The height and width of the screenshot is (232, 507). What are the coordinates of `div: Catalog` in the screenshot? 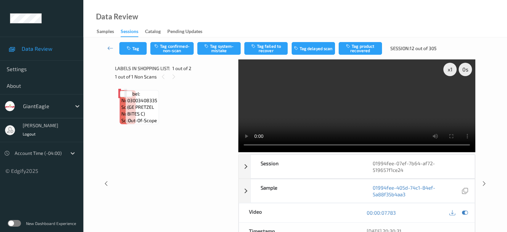 It's located at (153, 32).